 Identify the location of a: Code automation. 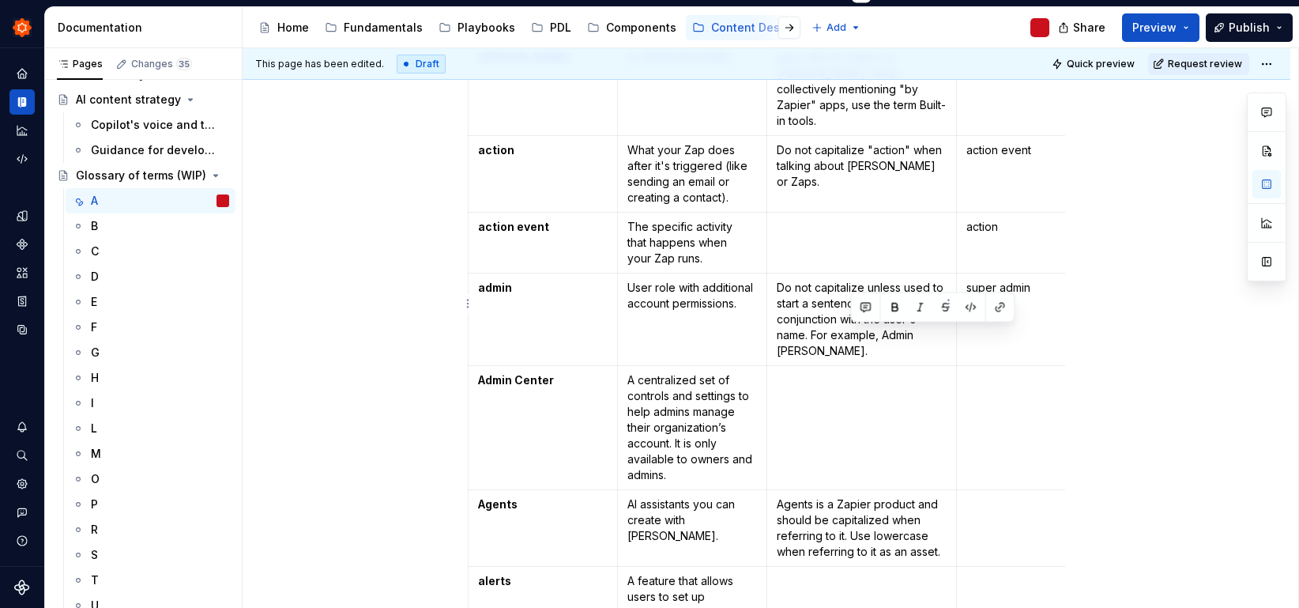
(22, 159).